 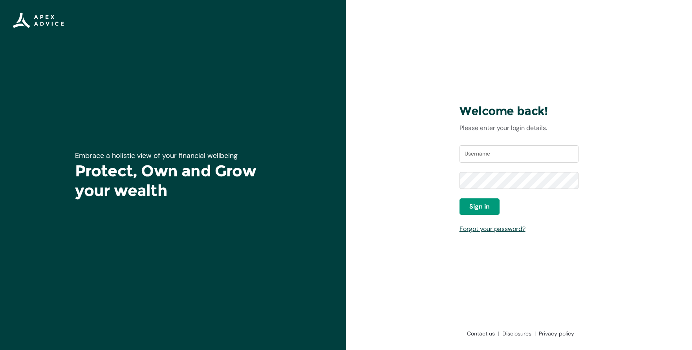 What do you see at coordinates (481, 333) in the screenshot?
I see `a: Contact us` at bounding box center [481, 333].